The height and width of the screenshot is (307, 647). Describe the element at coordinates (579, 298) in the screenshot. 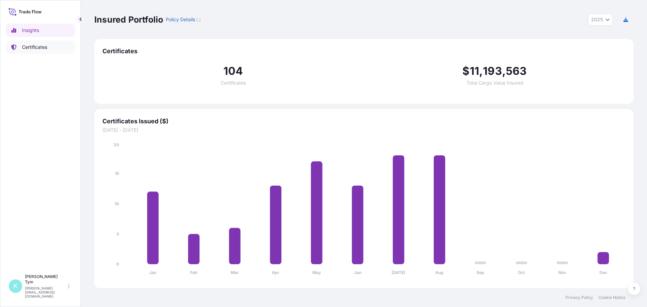

I see `a: Privacy Policy` at that location.